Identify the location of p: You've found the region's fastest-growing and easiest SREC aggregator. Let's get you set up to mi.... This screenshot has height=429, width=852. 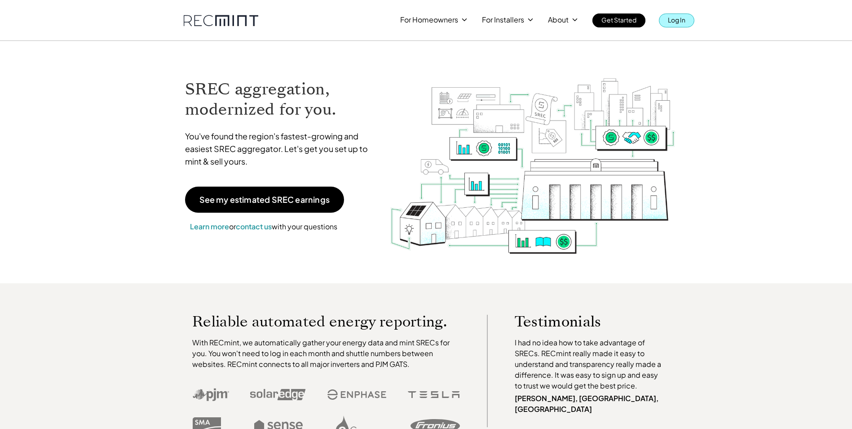
(281, 149).